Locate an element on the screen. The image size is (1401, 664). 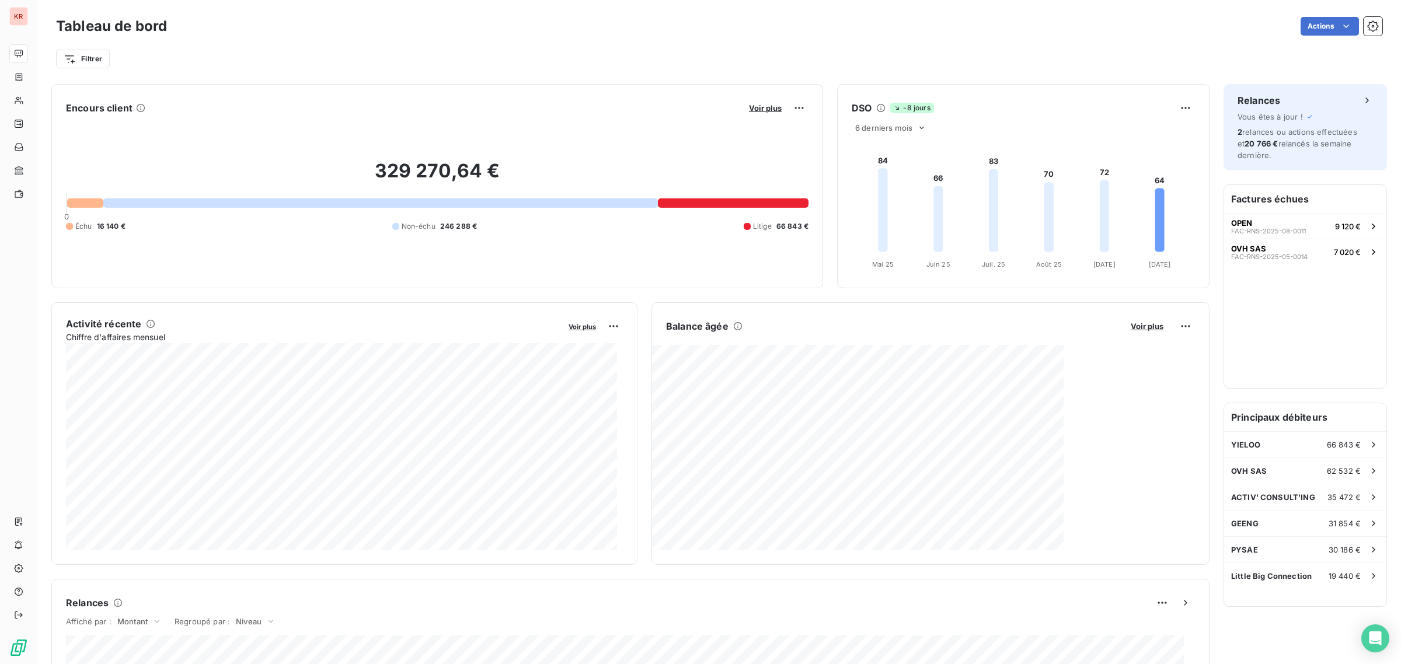
tspan: Mai 25 is located at coordinates (882, 264).